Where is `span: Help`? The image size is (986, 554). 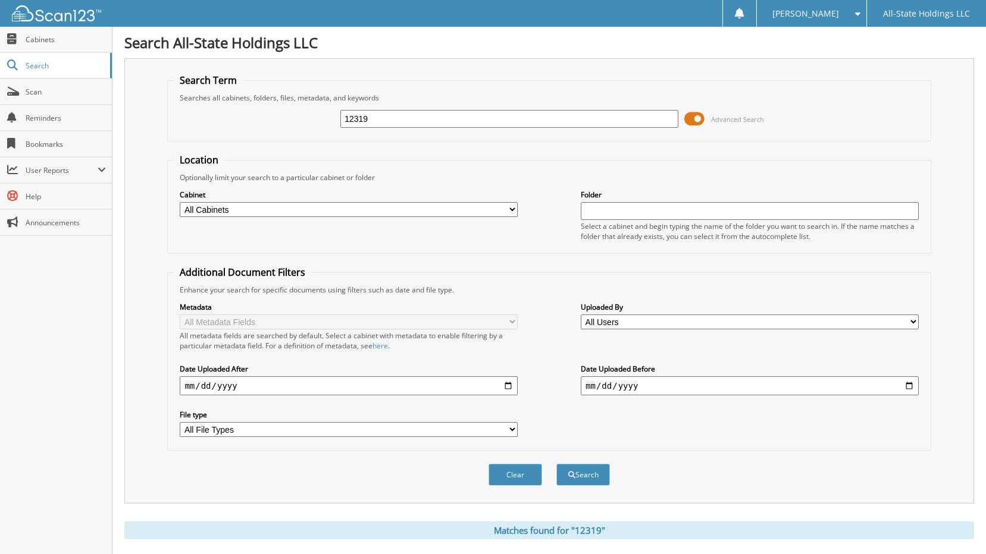
span: Help is located at coordinates (65, 196).